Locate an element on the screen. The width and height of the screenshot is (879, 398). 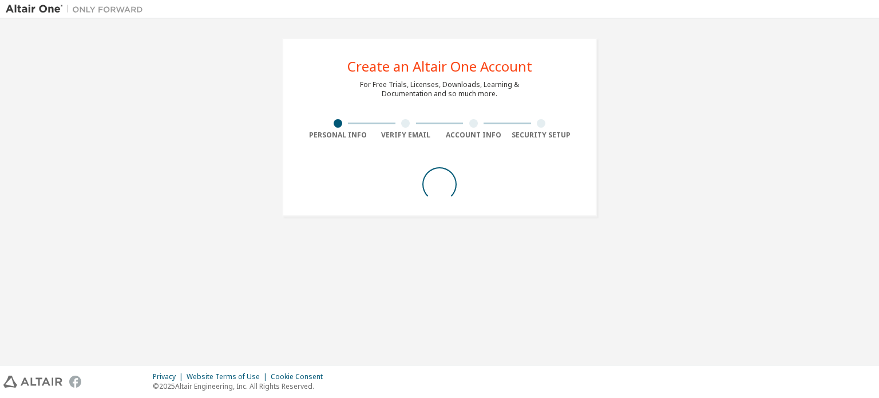
div: Create an Altair One Account is located at coordinates (439, 66).